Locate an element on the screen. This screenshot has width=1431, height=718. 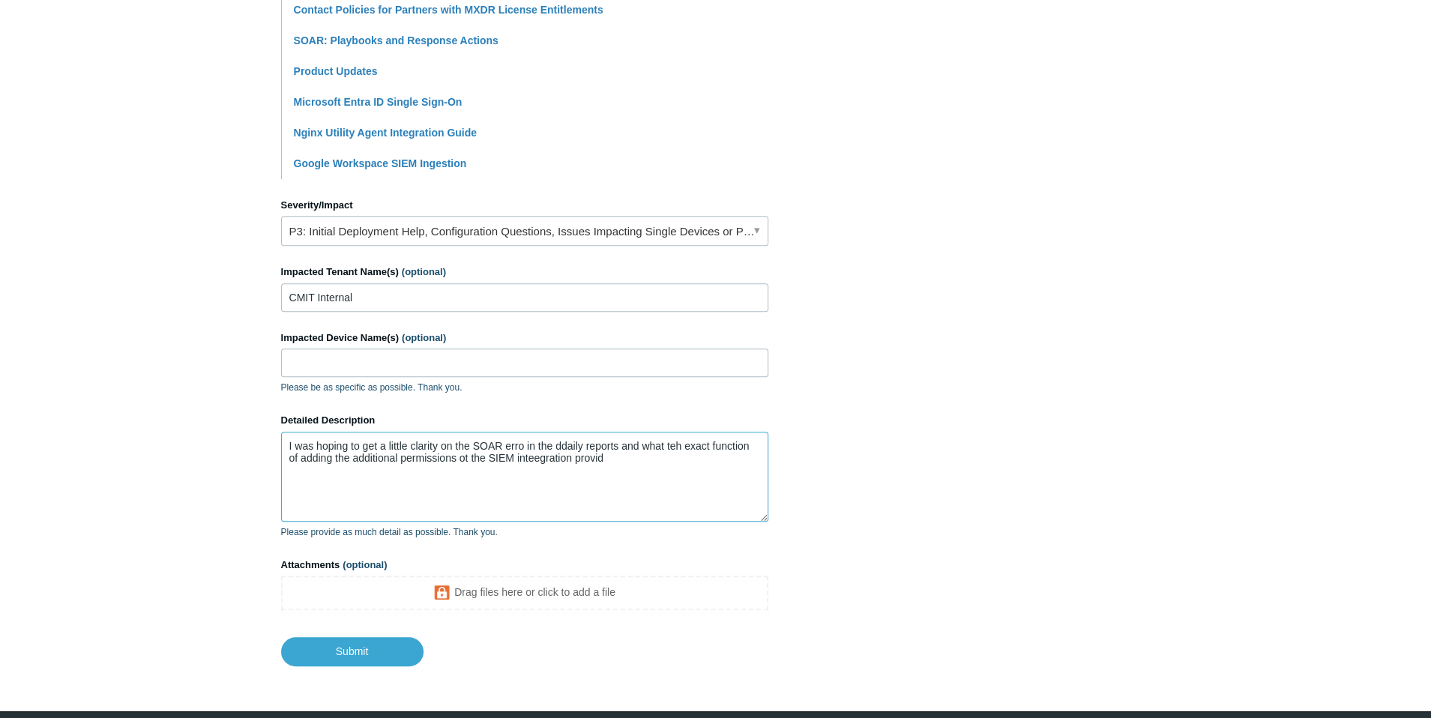
label: Impacted Device Name(s) is located at coordinates (525, 338).